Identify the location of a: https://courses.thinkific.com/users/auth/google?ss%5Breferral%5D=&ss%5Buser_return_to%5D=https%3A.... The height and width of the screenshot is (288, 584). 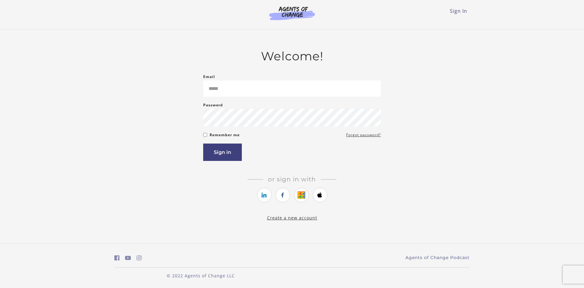
(302, 195).